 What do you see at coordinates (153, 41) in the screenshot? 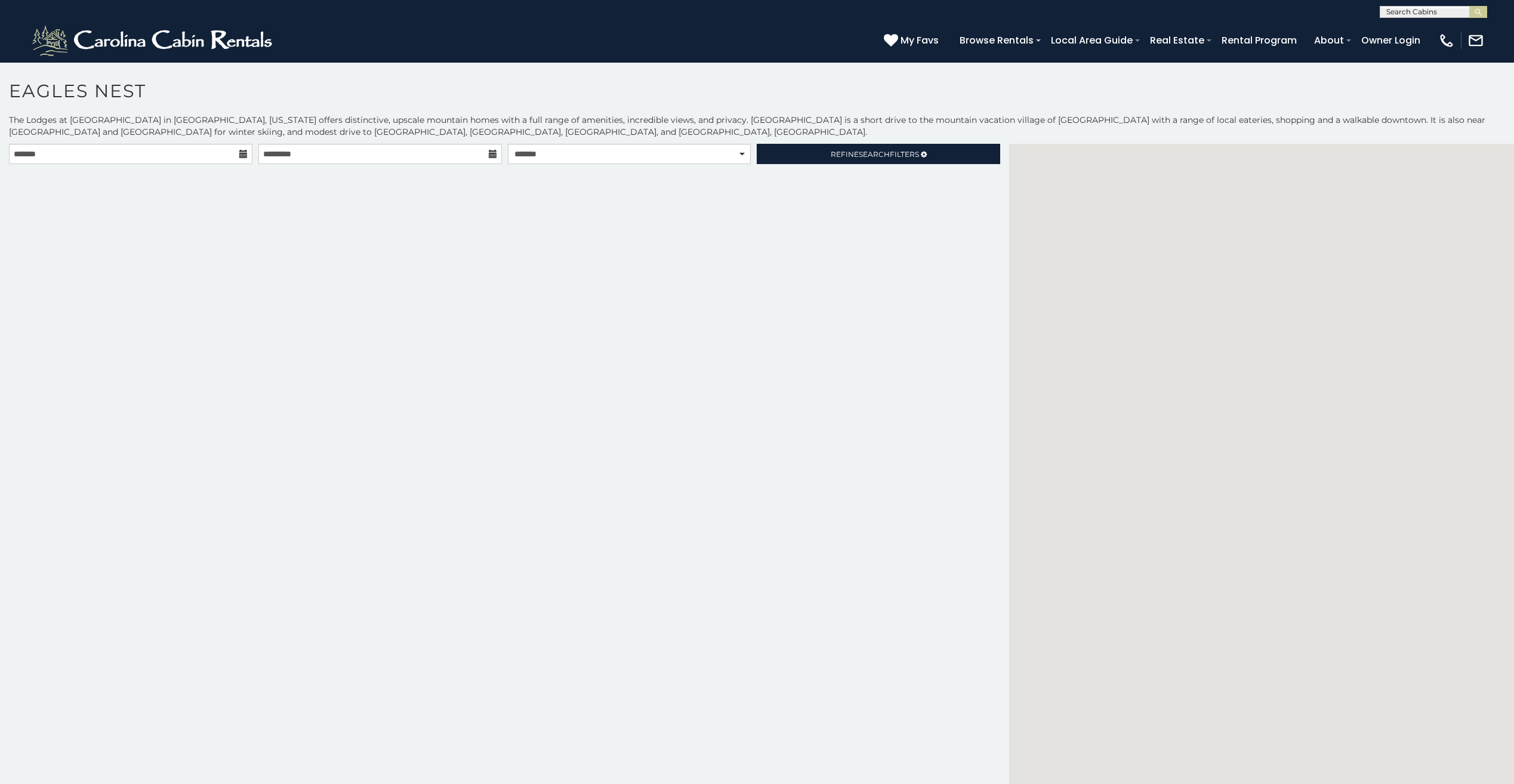
I see `img: White-1-2.png` at bounding box center [153, 41].